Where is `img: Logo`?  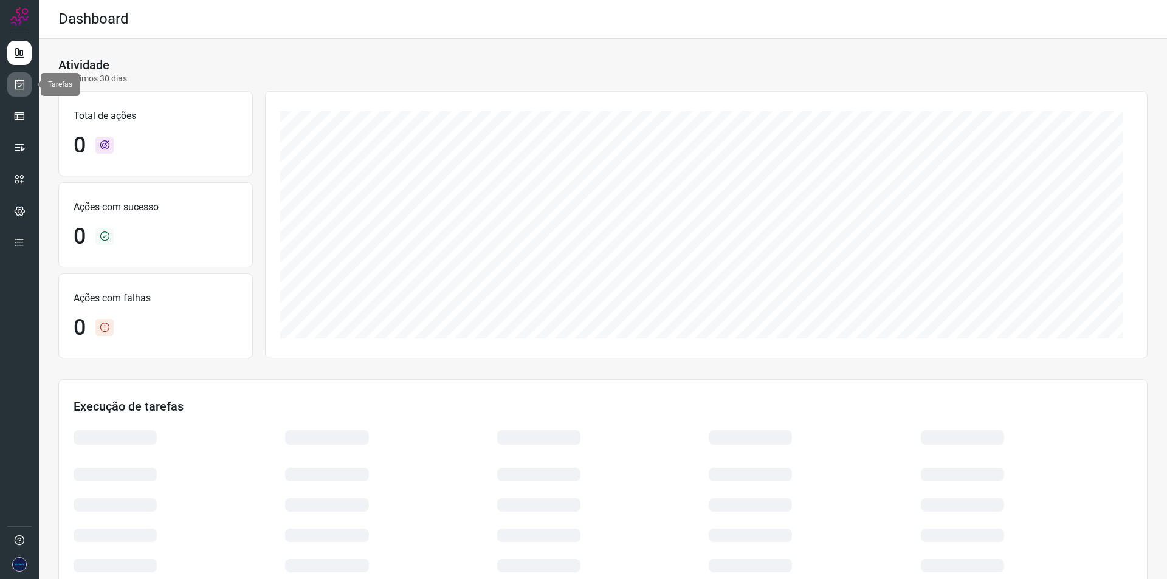
img: Logo is located at coordinates (19, 16).